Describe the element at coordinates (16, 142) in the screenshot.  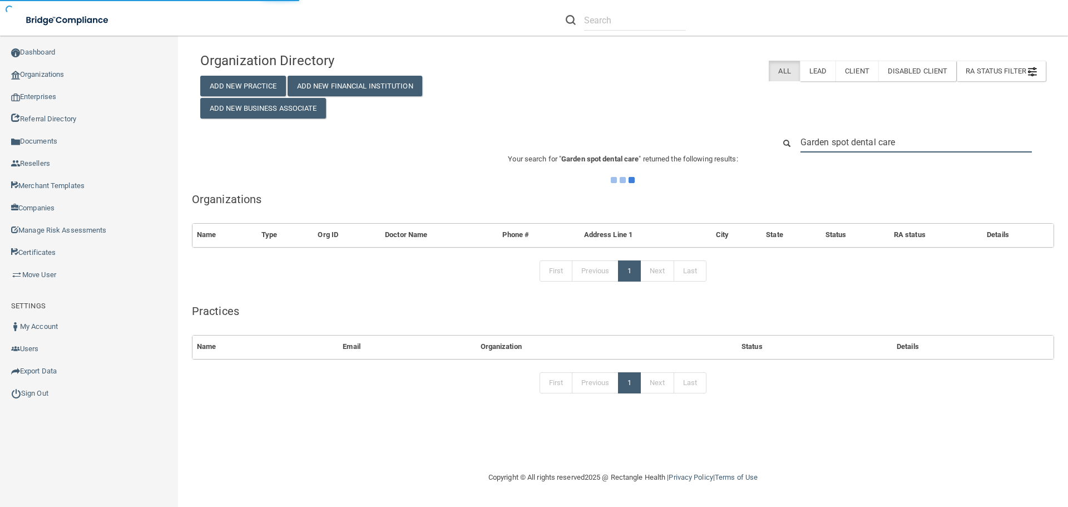
I see `img: icon-documents.8dae5593.png` at that location.